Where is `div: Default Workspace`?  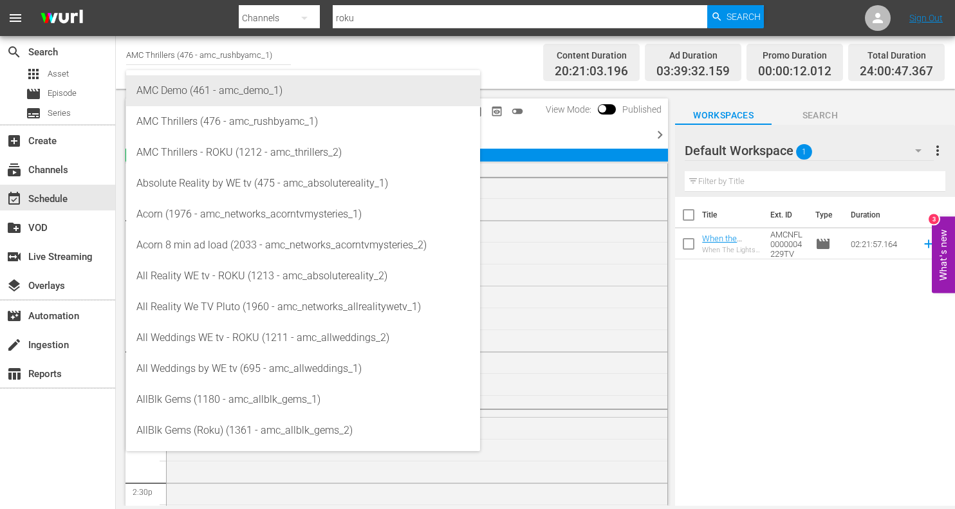
div: Default Workspace is located at coordinates (809, 151).